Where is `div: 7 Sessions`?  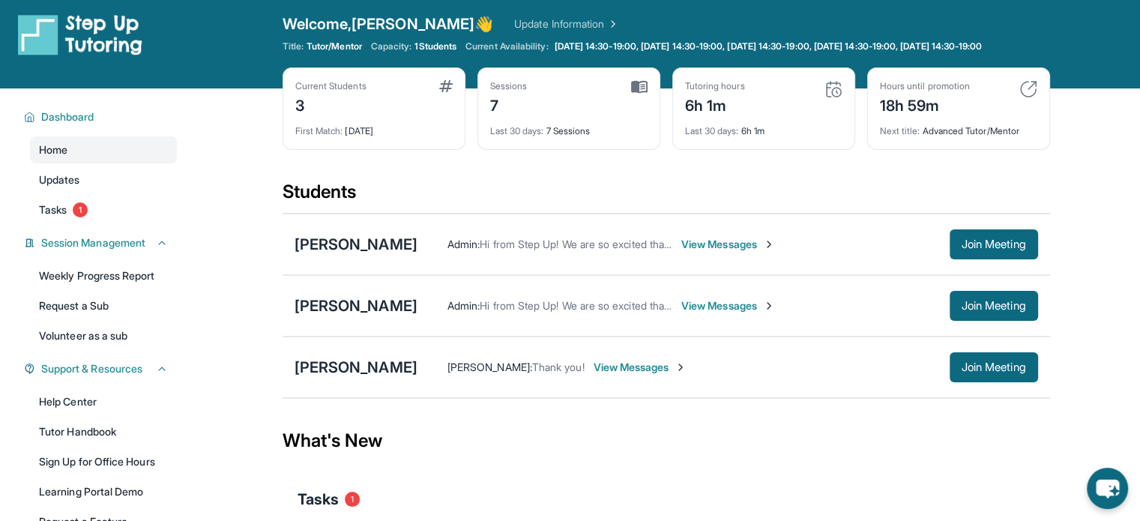
div: 7 Sessions is located at coordinates (569, 127).